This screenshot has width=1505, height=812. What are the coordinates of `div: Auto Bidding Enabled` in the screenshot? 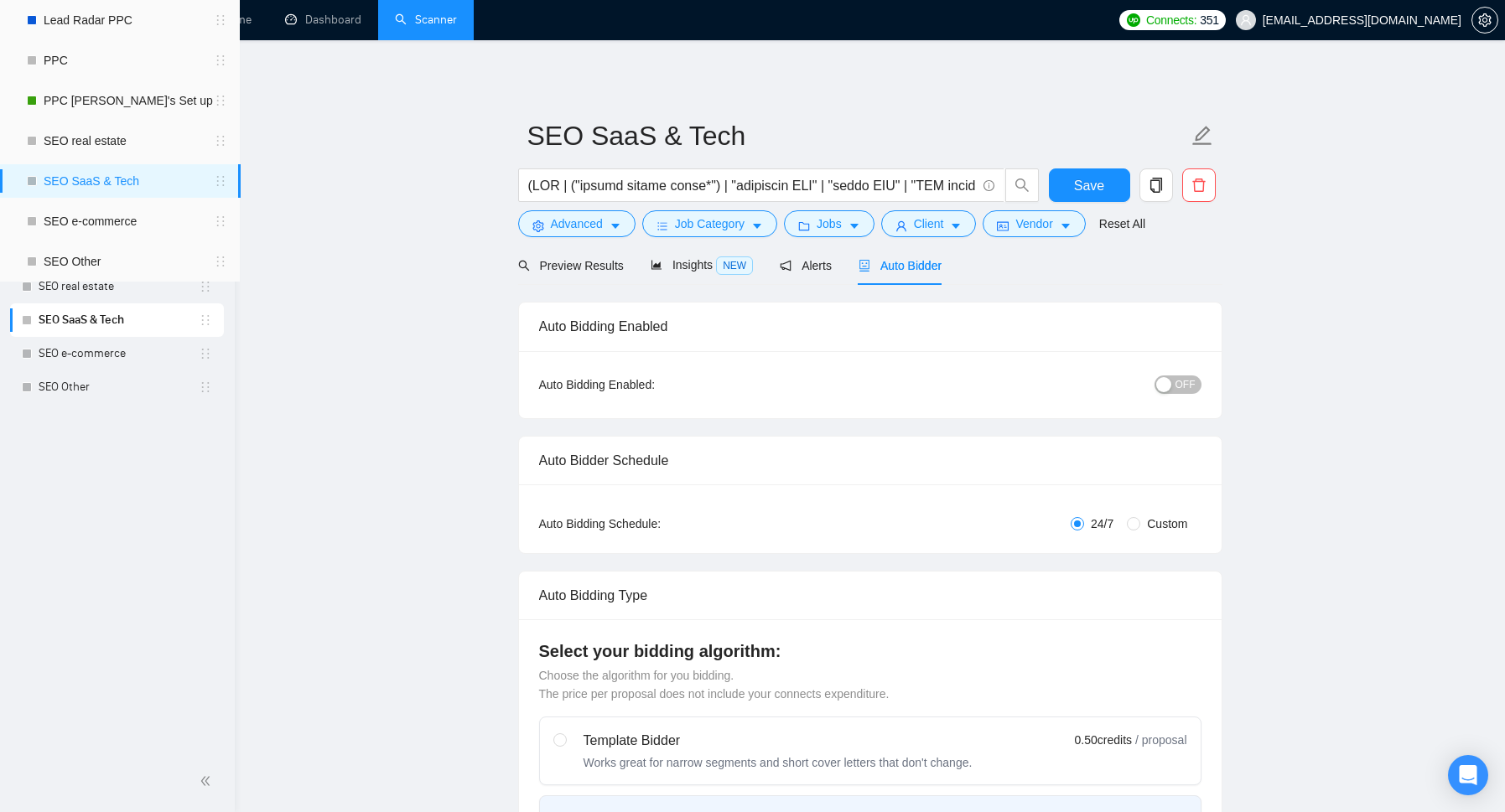 It's located at (870, 326).